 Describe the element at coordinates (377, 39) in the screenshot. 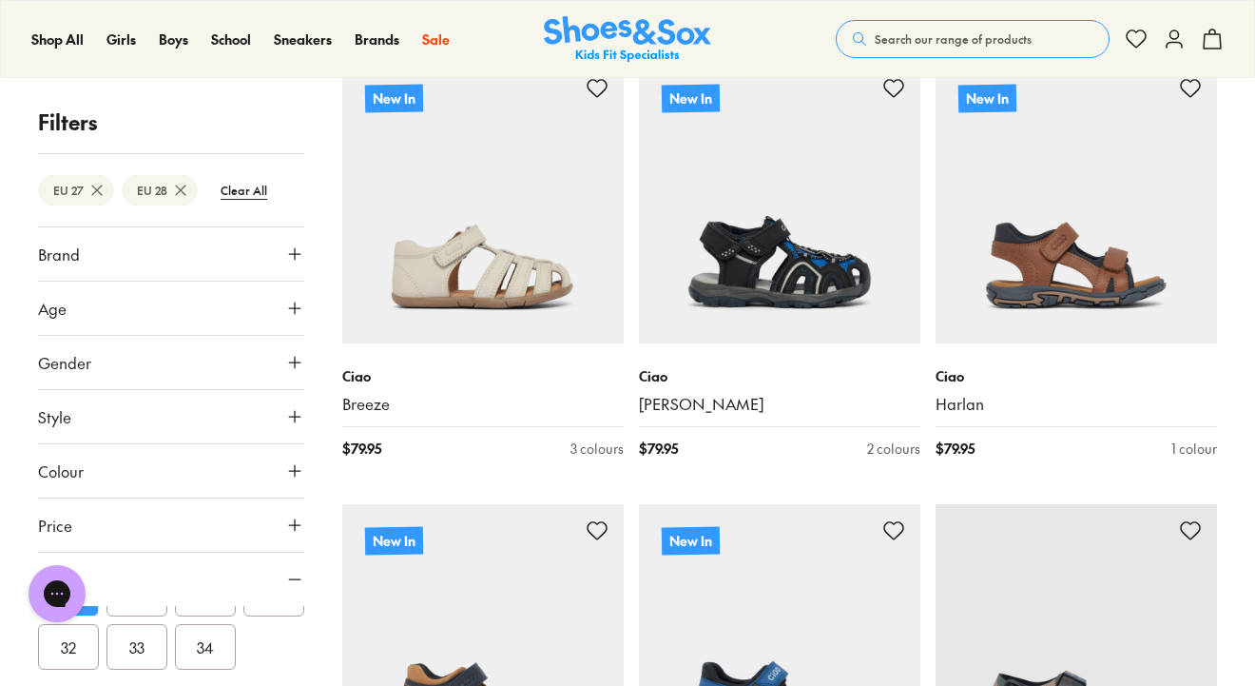

I see `span: Brands` at that location.